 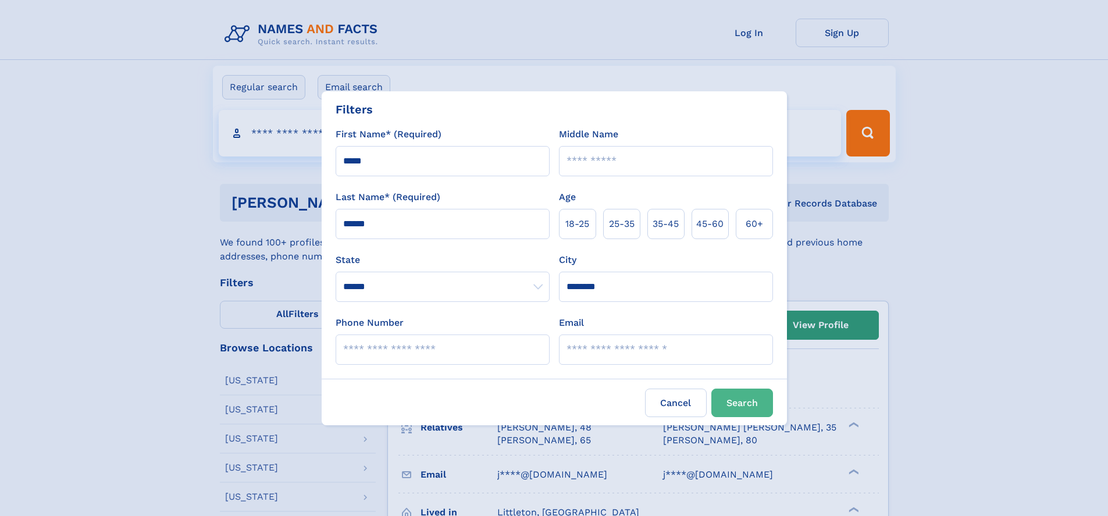 I want to click on label: Phone Number, so click(x=369, y=323).